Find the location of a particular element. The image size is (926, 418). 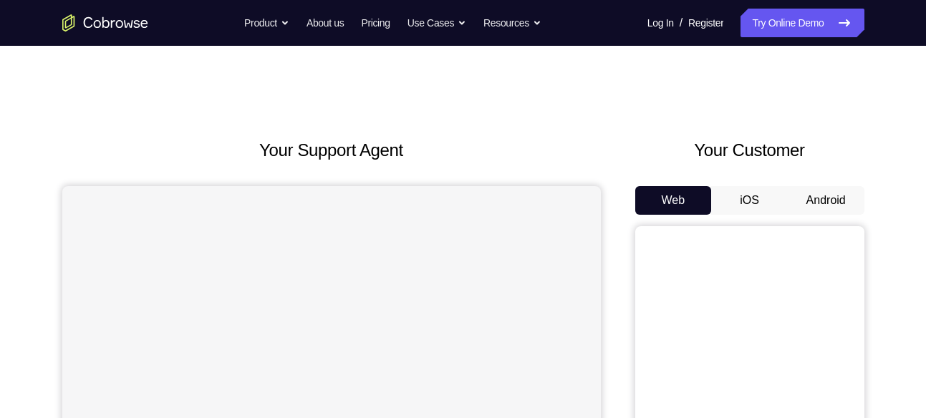

a: Try Online Demo is located at coordinates (802, 23).